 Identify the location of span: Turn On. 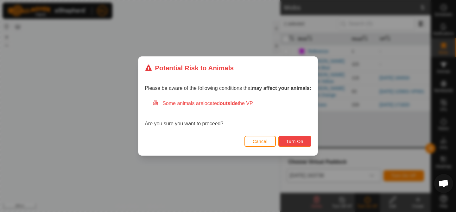
(295, 141).